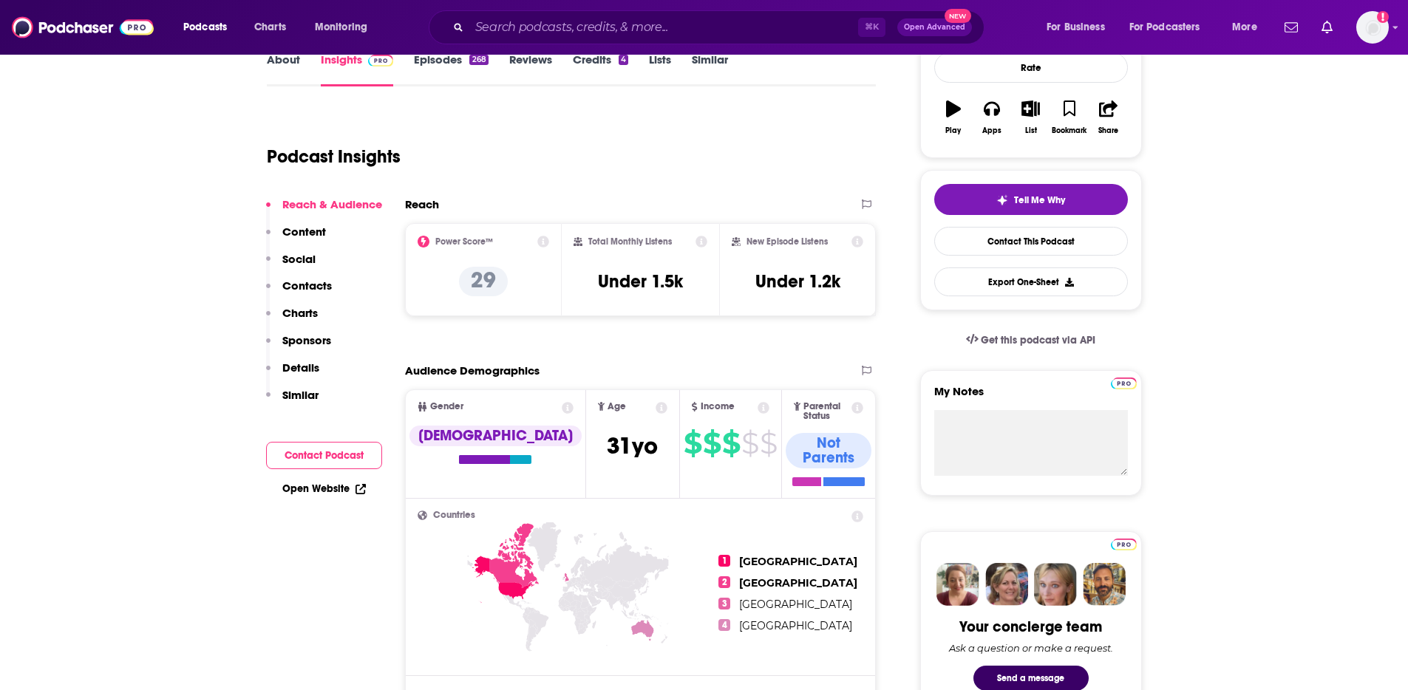 The width and height of the screenshot is (1408, 690). I want to click on span: 1, so click(724, 561).